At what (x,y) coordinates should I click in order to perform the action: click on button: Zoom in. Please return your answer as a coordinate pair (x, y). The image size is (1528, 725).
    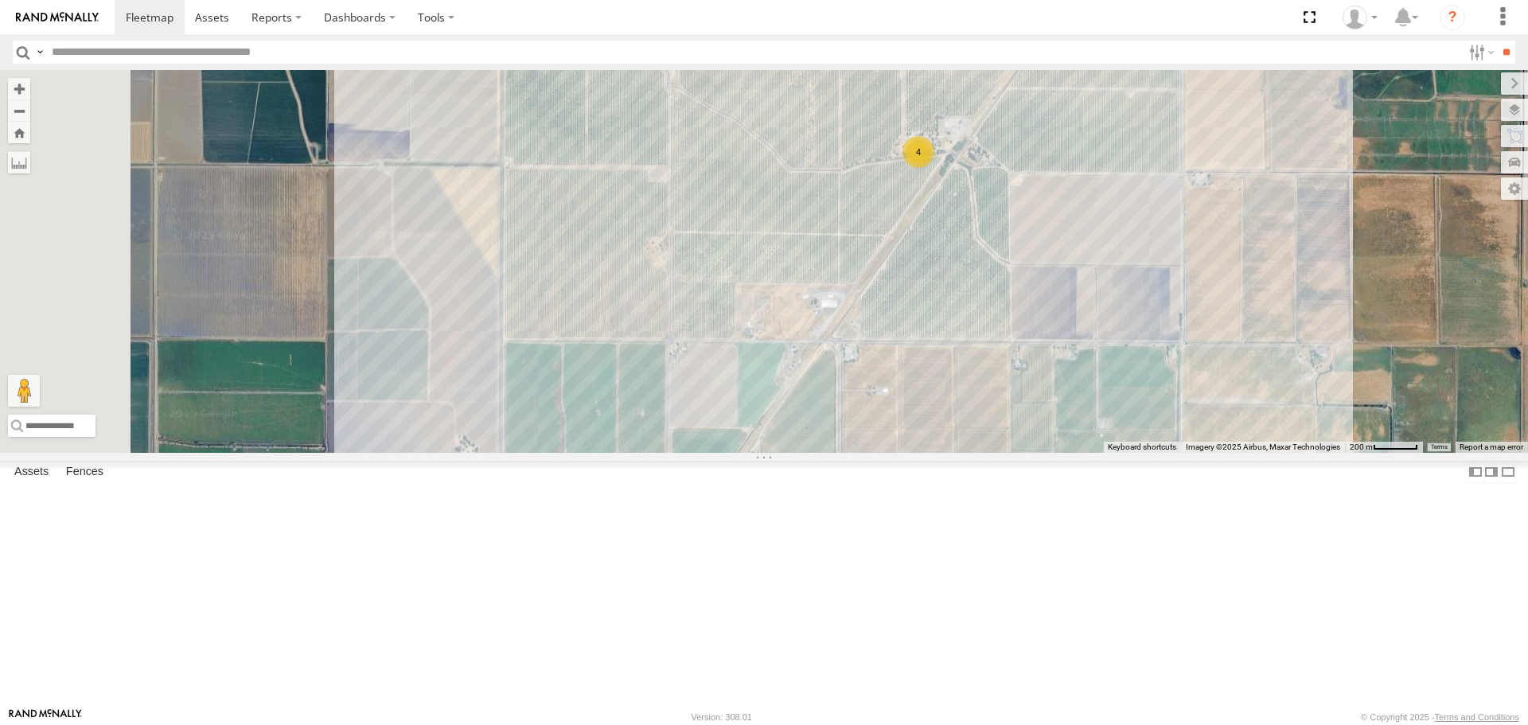
    Looking at the image, I should click on (19, 88).